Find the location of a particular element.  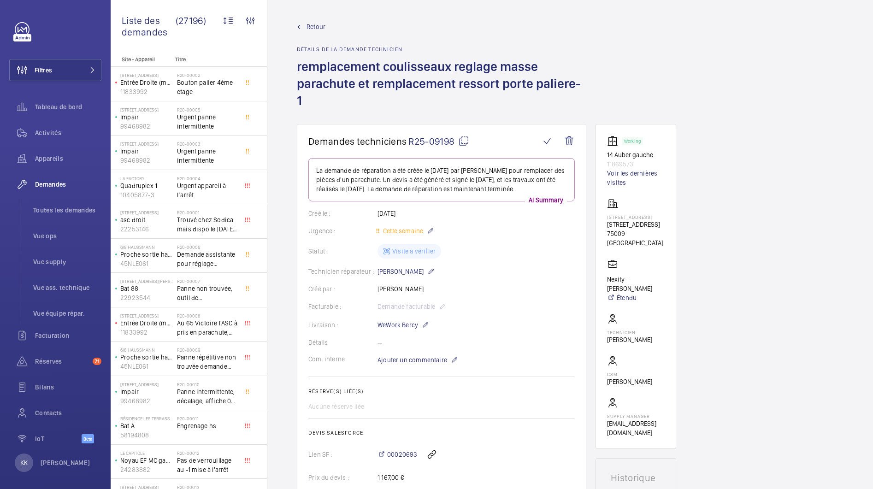

span: IoT is located at coordinates (58, 439).